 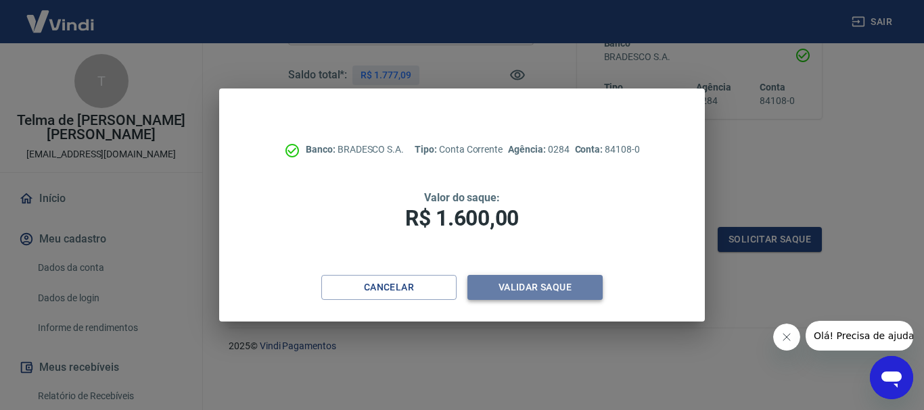 I want to click on span: Agência:, so click(x=527, y=149).